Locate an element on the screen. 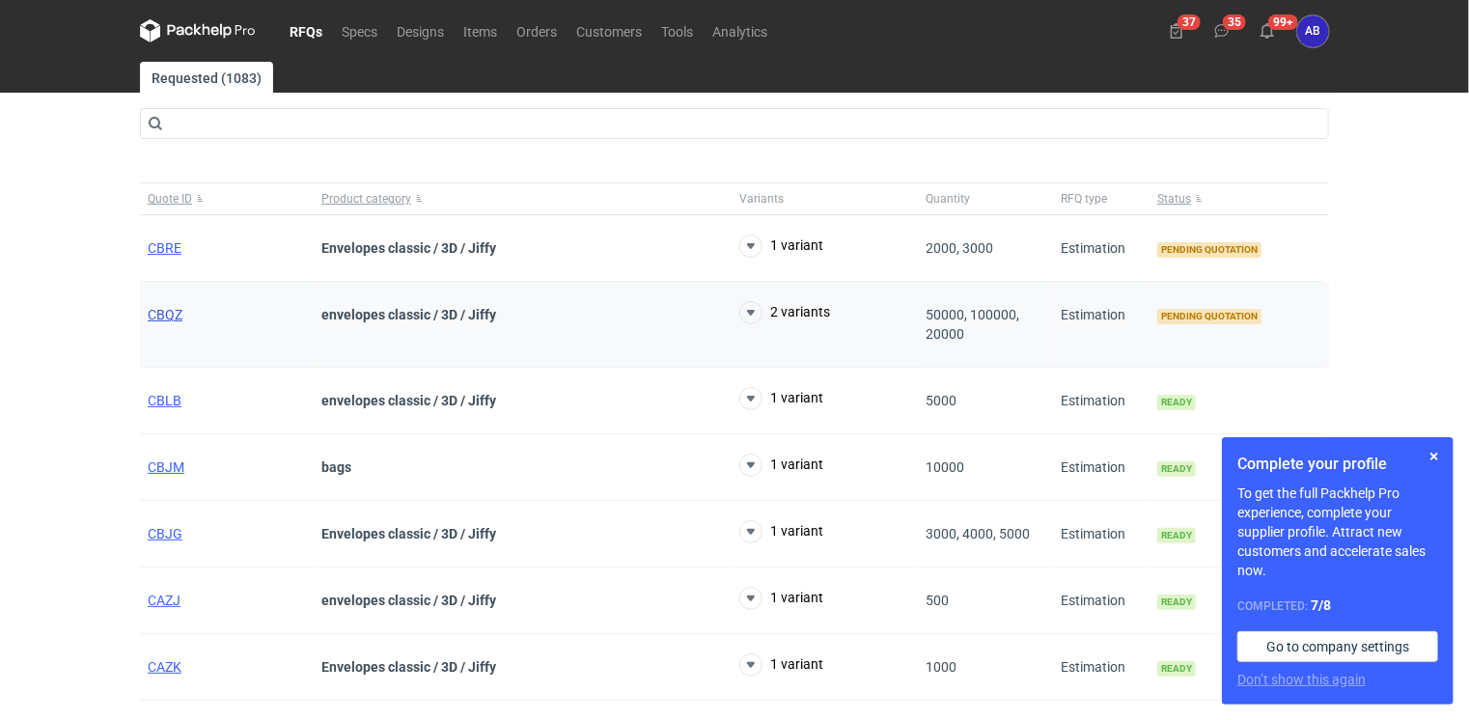 The image size is (1469, 720). a: Orders is located at coordinates (537, 31).